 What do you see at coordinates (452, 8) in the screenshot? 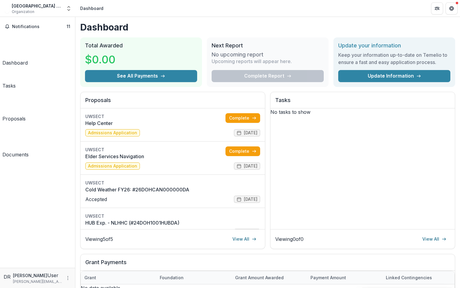
I see `button: Get Help` at bounding box center [452, 8].